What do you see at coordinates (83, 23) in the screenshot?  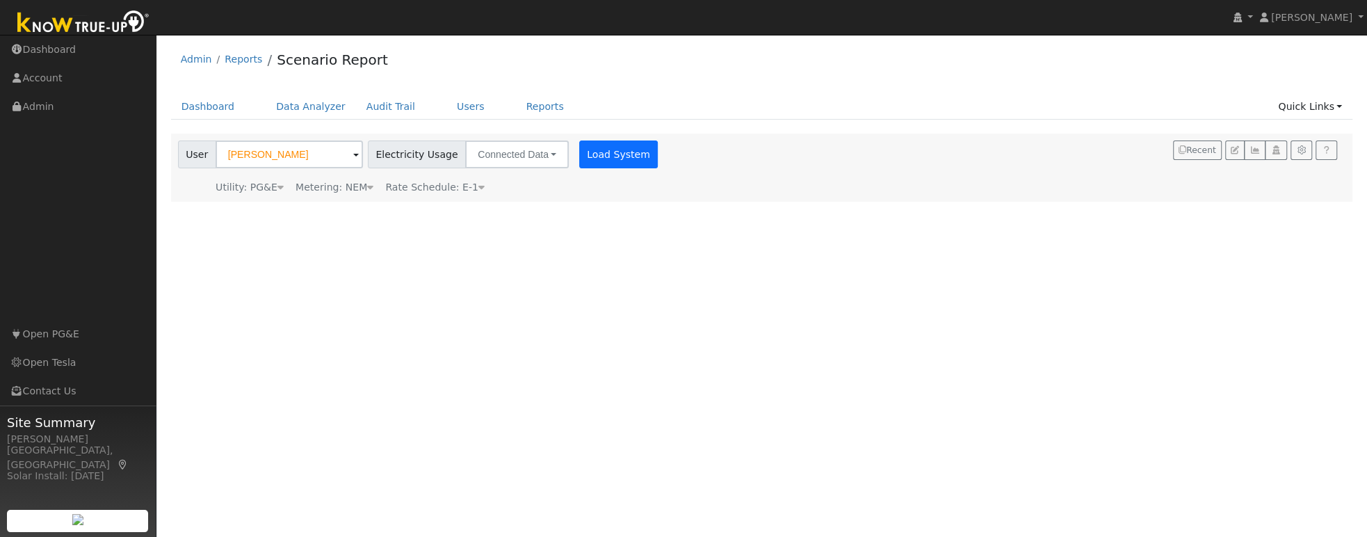 I see `img: Know True-Up` at bounding box center [83, 23].